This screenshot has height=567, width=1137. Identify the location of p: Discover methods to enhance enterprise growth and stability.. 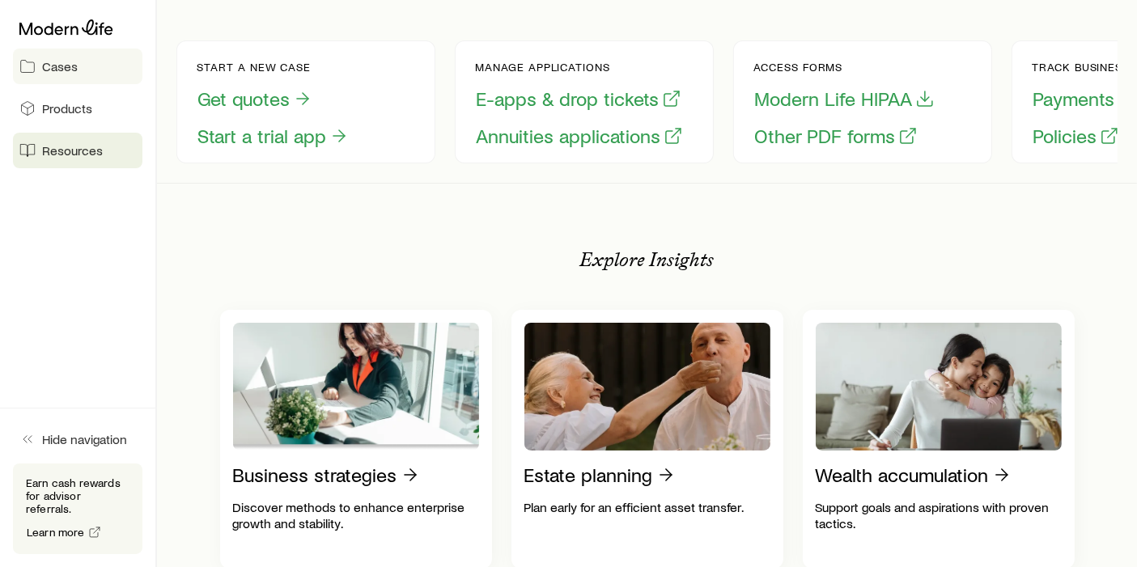
(356, 515).